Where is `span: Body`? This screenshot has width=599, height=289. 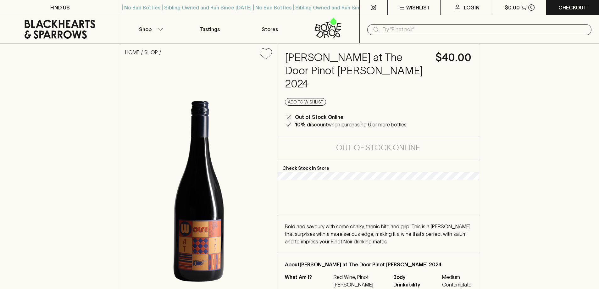 span: Body is located at coordinates (417, 277).